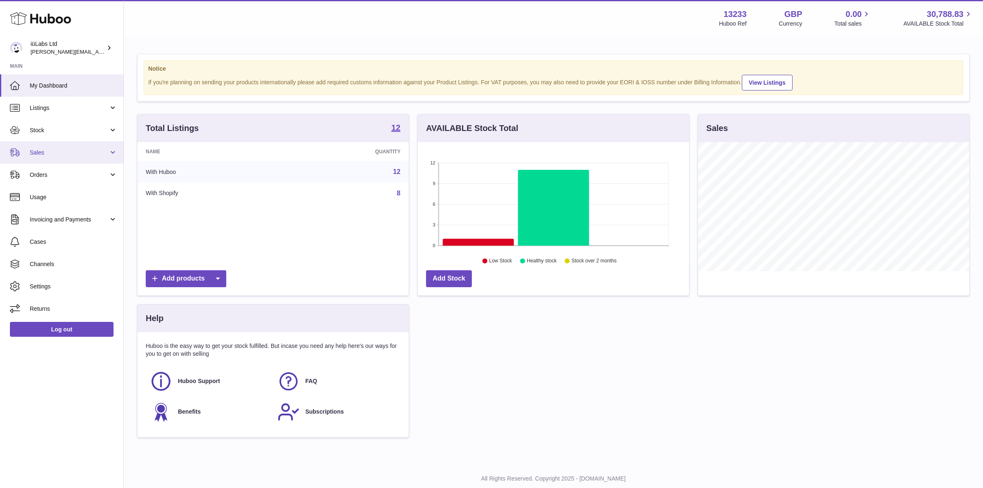  Describe the element at coordinates (434, 183) in the screenshot. I see `text: 9` at that location.